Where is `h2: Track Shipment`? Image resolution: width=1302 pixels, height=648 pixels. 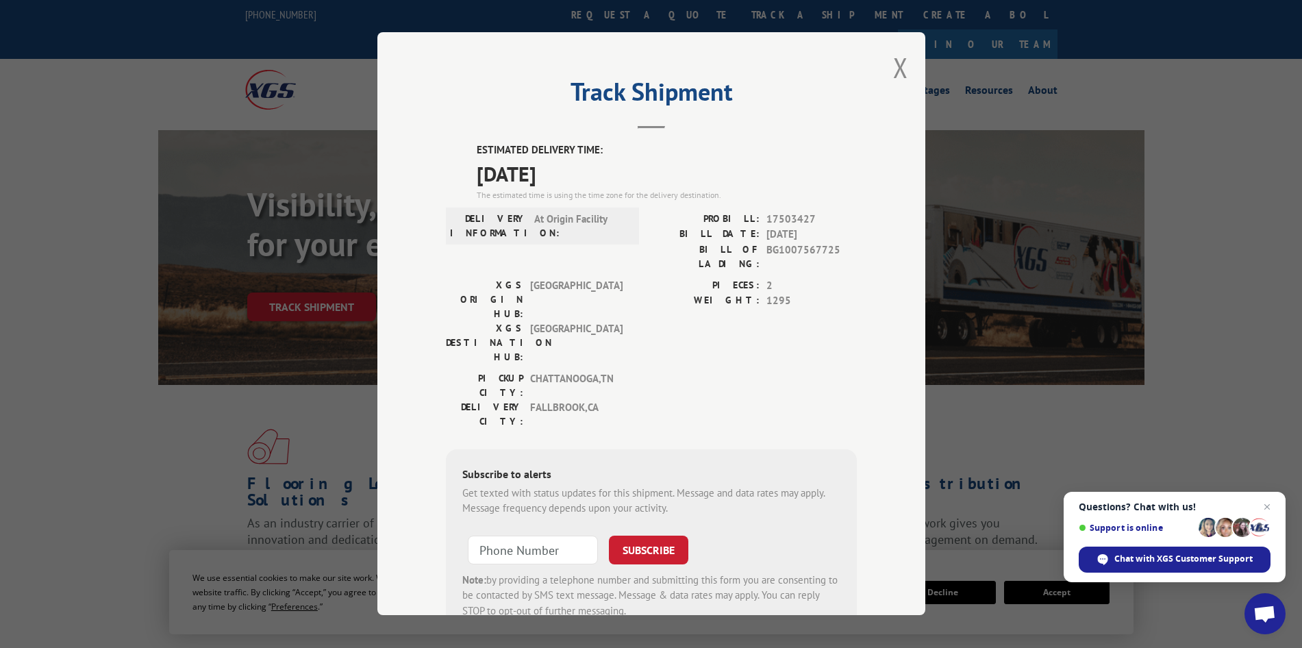
h2: Track Shipment is located at coordinates (651, 95).